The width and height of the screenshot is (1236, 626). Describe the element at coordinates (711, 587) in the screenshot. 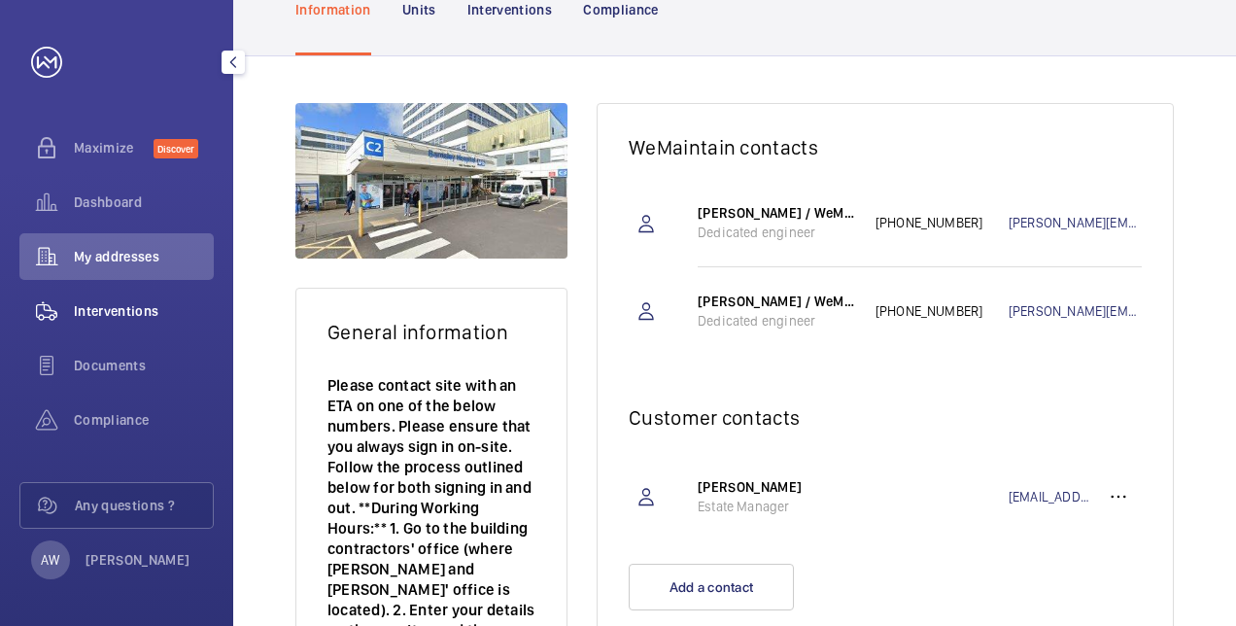

I see `button: Add a contact` at that location.